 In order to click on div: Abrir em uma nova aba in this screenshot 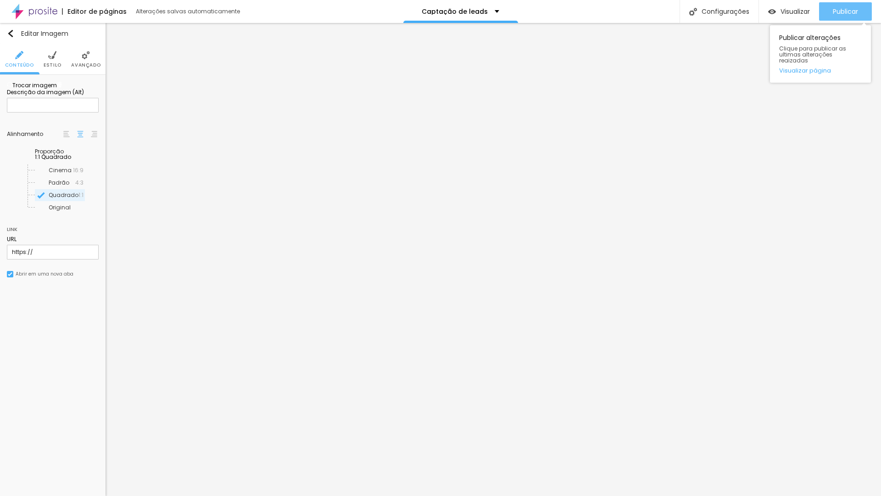, I will do `click(45, 274)`.